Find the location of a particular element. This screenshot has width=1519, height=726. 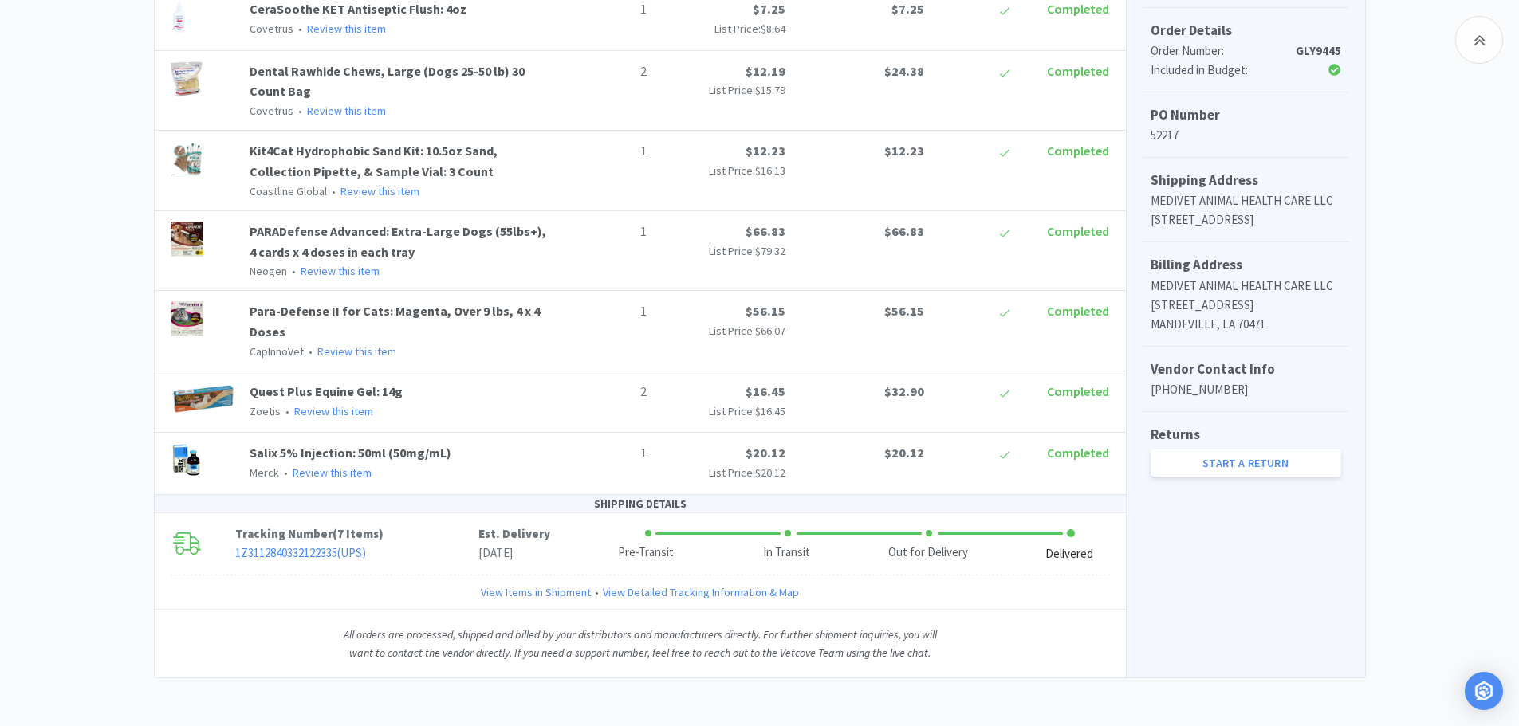

div: Order Number: is located at coordinates (1214, 51).